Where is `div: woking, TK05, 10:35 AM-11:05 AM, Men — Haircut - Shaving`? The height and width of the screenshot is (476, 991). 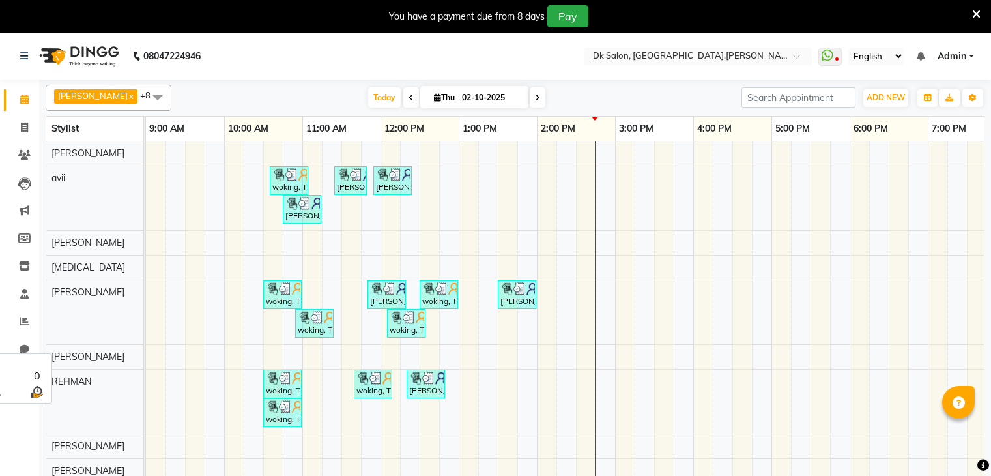 div: woking, TK05, 10:35 AM-11:05 AM, Men — Haircut - Shaving is located at coordinates (289, 180).